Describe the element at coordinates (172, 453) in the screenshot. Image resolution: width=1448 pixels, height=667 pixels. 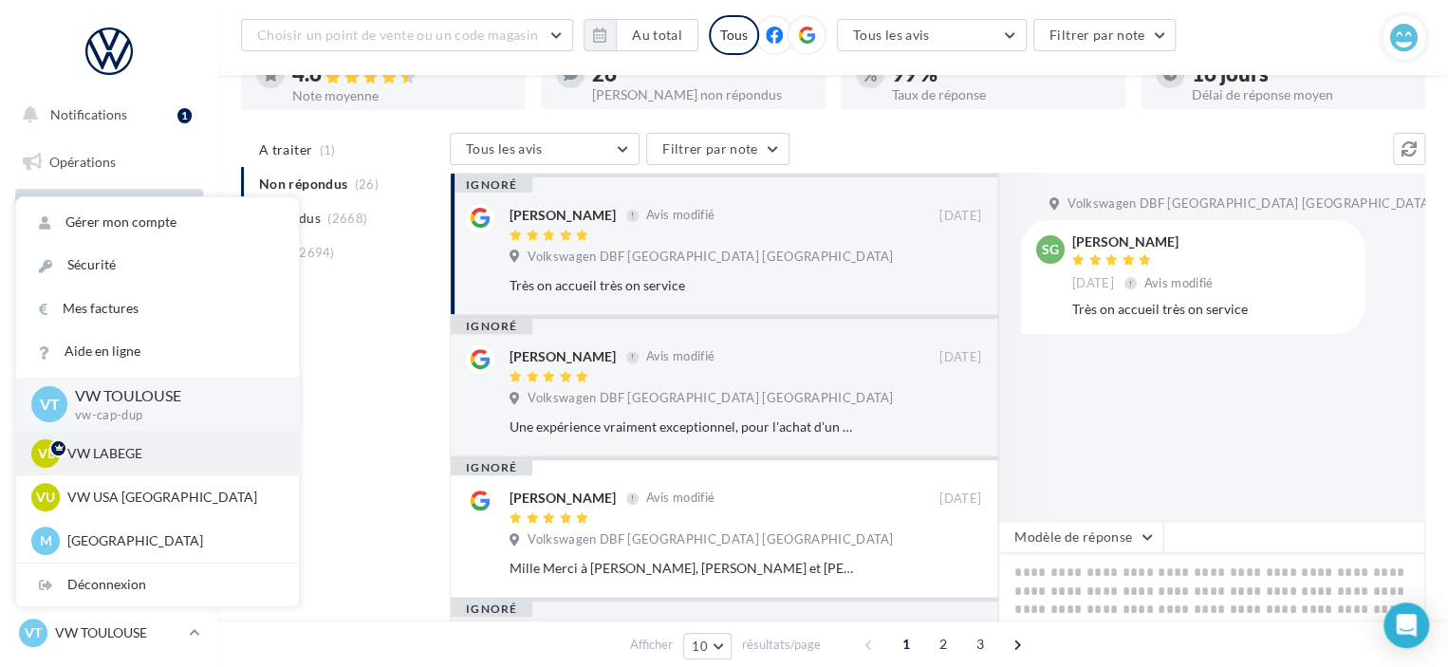
I see `p: VW LABEGE` at that location.